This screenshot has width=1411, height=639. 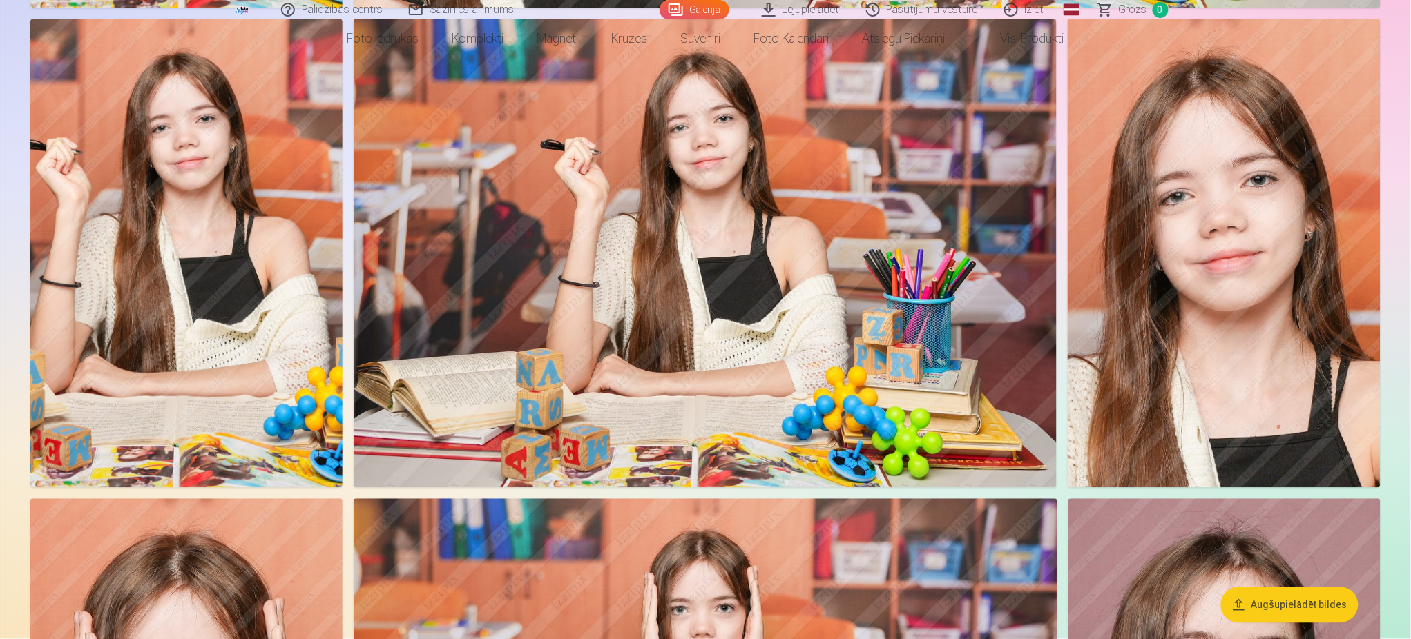 What do you see at coordinates (1160, 10) in the screenshot?
I see `span: 0` at bounding box center [1160, 10].